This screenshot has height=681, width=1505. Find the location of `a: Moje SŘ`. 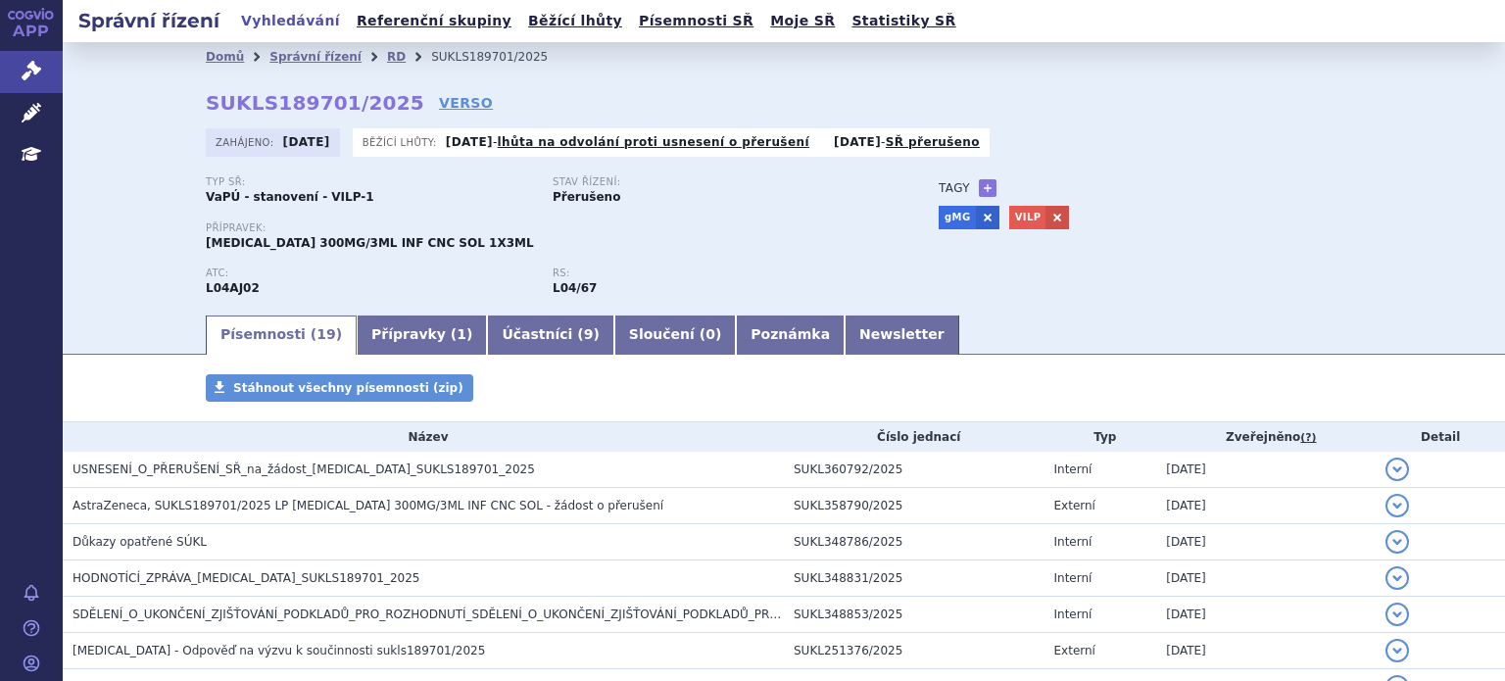

a: Moje SŘ is located at coordinates (802, 21).